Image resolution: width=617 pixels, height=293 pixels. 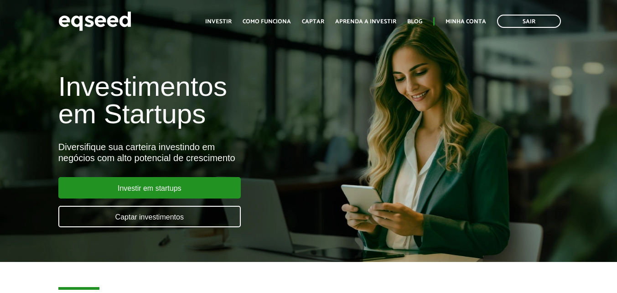 What do you see at coordinates (206, 100) in the screenshot?
I see `h1: Investimentos em Startups` at bounding box center [206, 100].